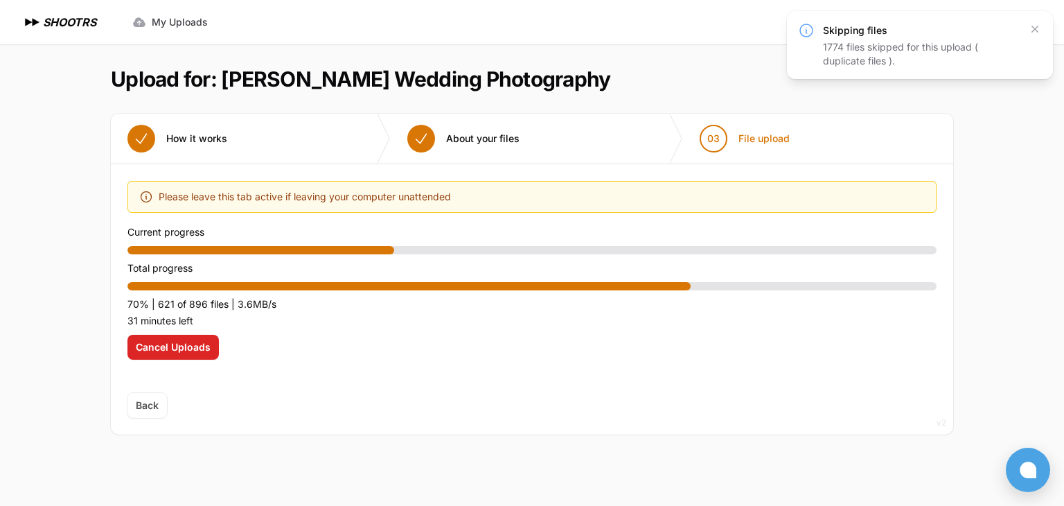 The image size is (1064, 506). I want to click on p: Current progress, so click(532, 232).